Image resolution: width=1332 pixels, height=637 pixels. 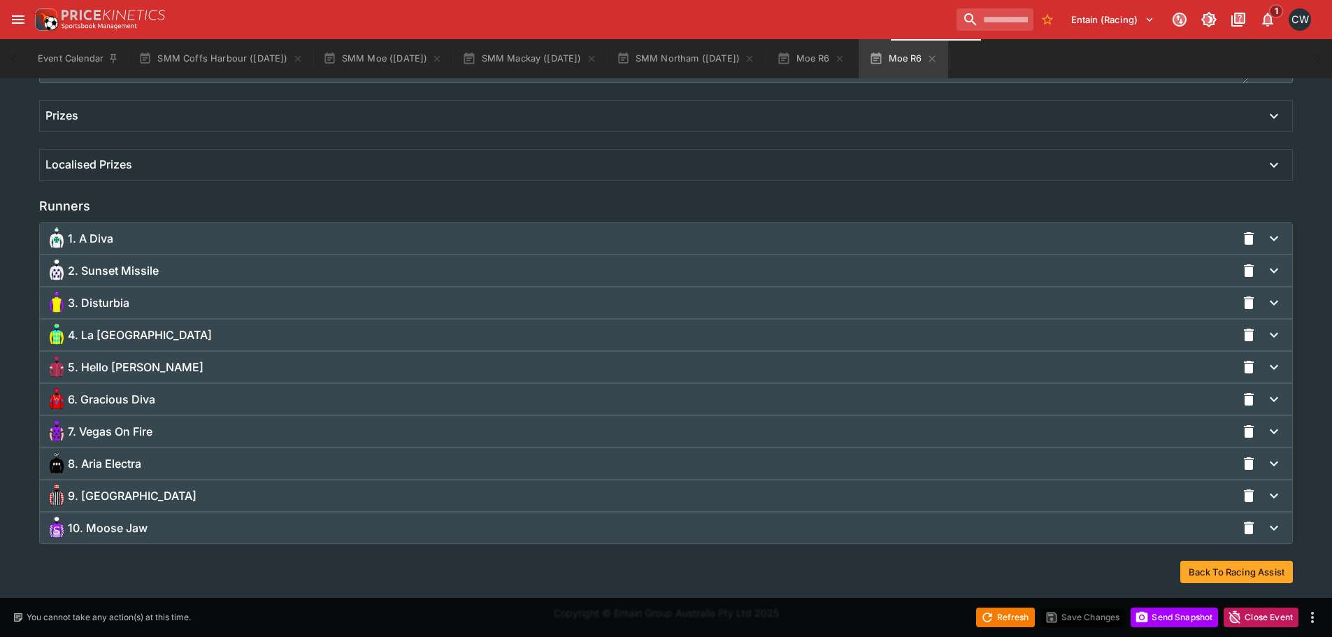 I want to click on span: 3. Disturbia, so click(x=99, y=303).